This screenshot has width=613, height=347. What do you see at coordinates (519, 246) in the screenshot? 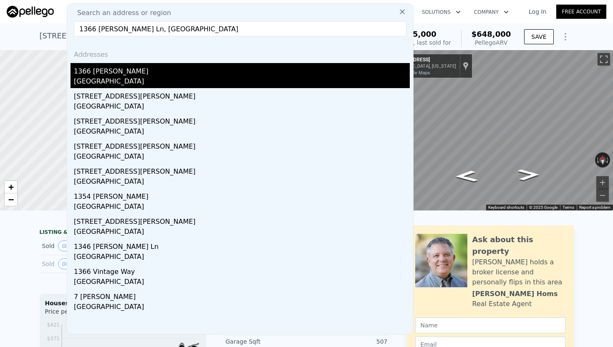
I see `div: Ask about this property` at bounding box center [519, 246].